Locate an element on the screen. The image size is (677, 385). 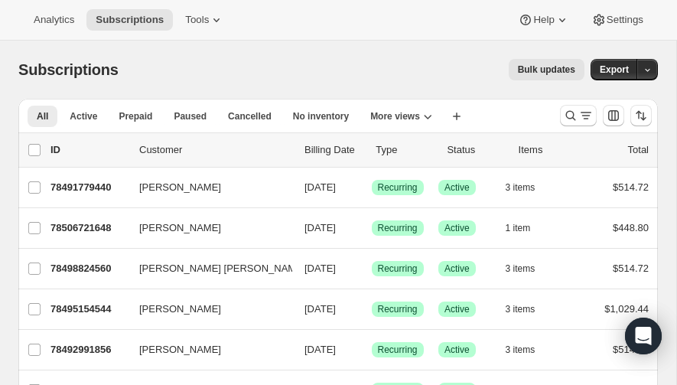
button: Bulk updates is located at coordinates (546, 70).